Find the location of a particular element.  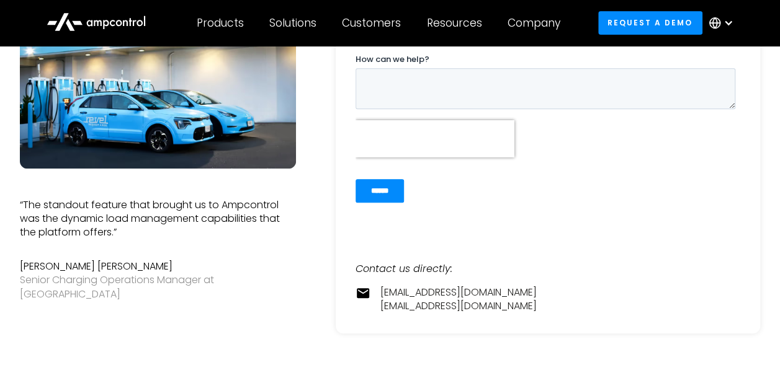

div: Contact us directly: is located at coordinates (548, 269).